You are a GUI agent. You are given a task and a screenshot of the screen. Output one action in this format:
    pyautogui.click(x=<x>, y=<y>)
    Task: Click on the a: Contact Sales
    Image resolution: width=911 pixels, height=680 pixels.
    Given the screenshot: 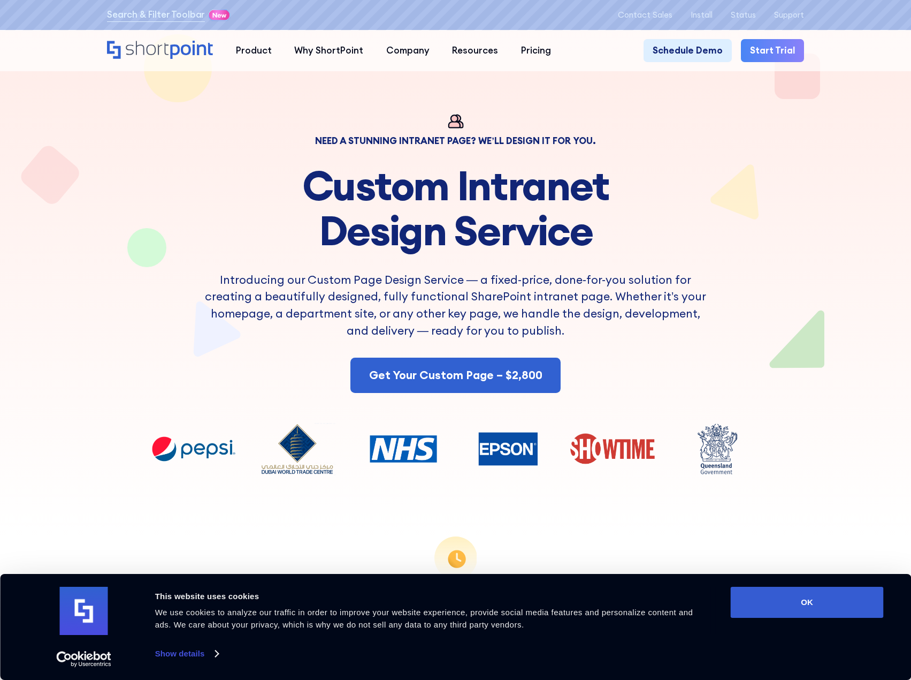 What is the action you would take?
    pyautogui.click(x=645, y=14)
    